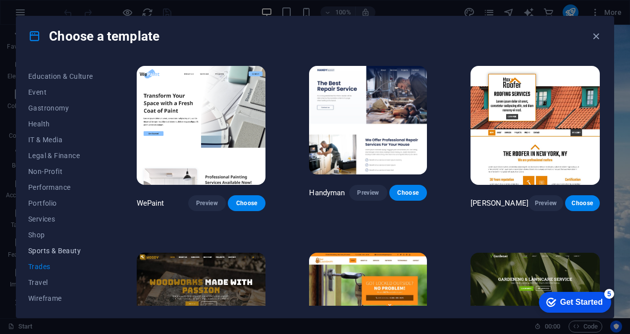 This screenshot has height=334, width=630. I want to click on button: Wireframe, so click(60, 298).